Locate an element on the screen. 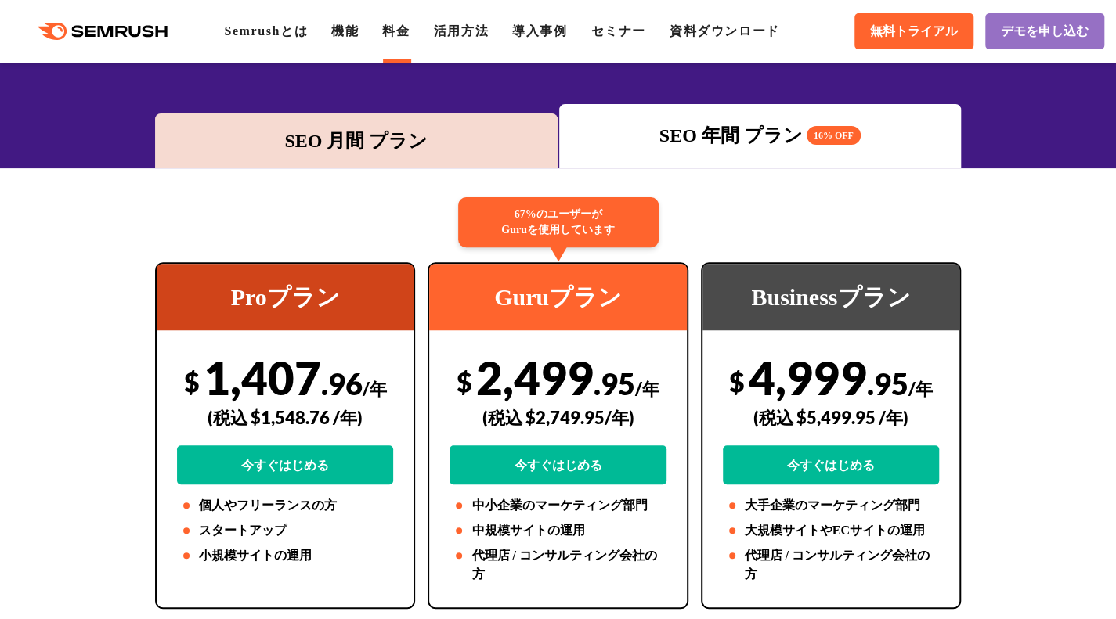  a: デモを申し込む is located at coordinates (1044, 31).